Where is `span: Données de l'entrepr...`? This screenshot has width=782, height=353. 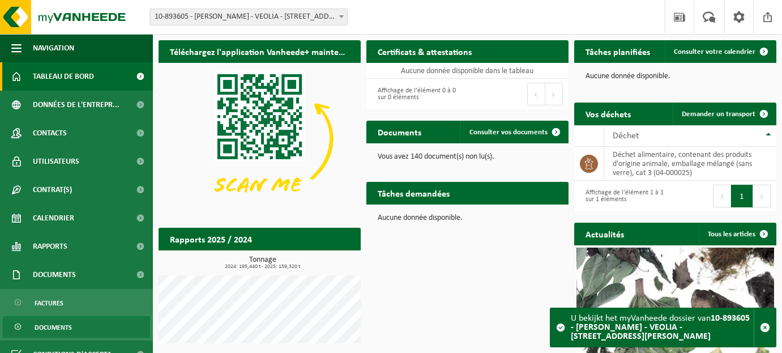
span: Données de l'entrepr... is located at coordinates (76, 105).